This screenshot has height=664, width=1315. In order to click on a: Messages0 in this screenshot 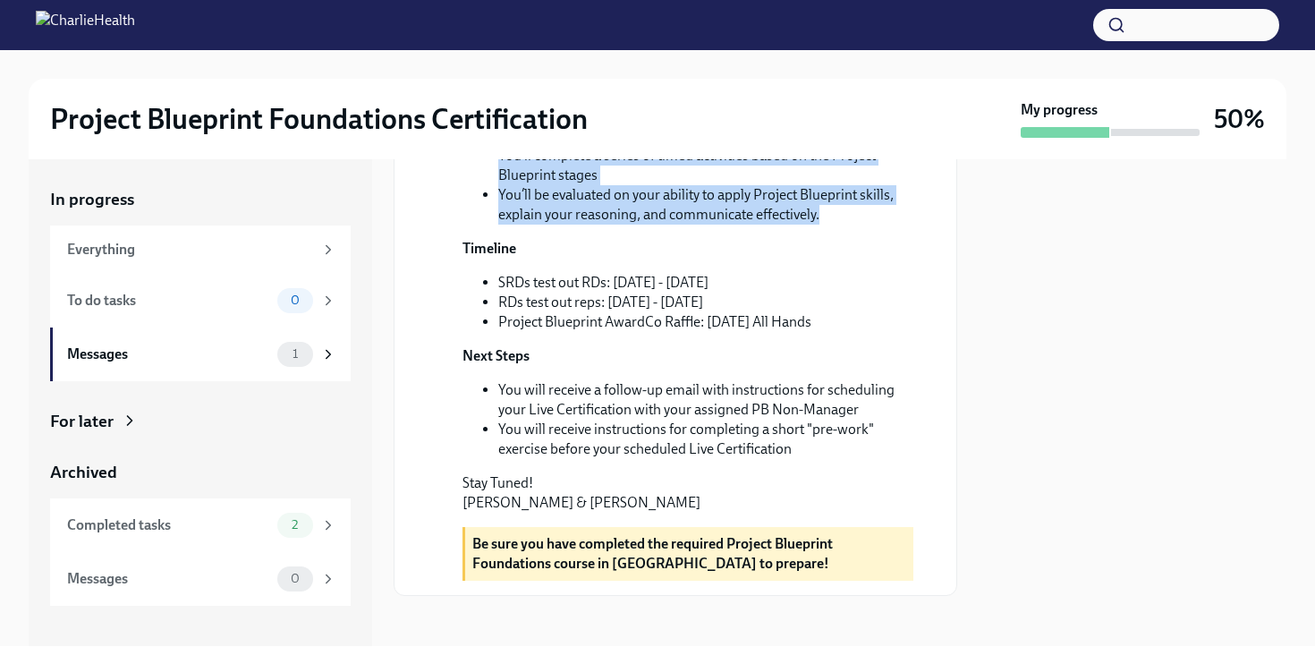, I will do `click(200, 579)`.